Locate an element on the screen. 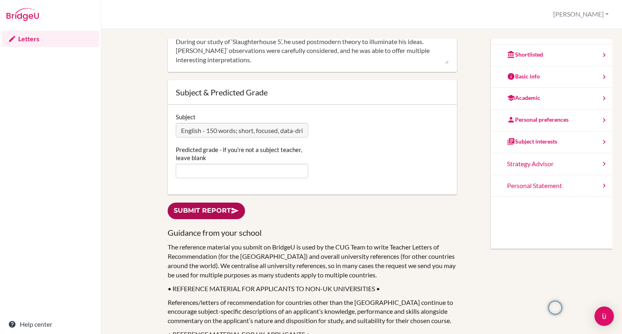 Image resolution: width=622 pixels, height=334 pixels. a: Help center is located at coordinates (50, 325).